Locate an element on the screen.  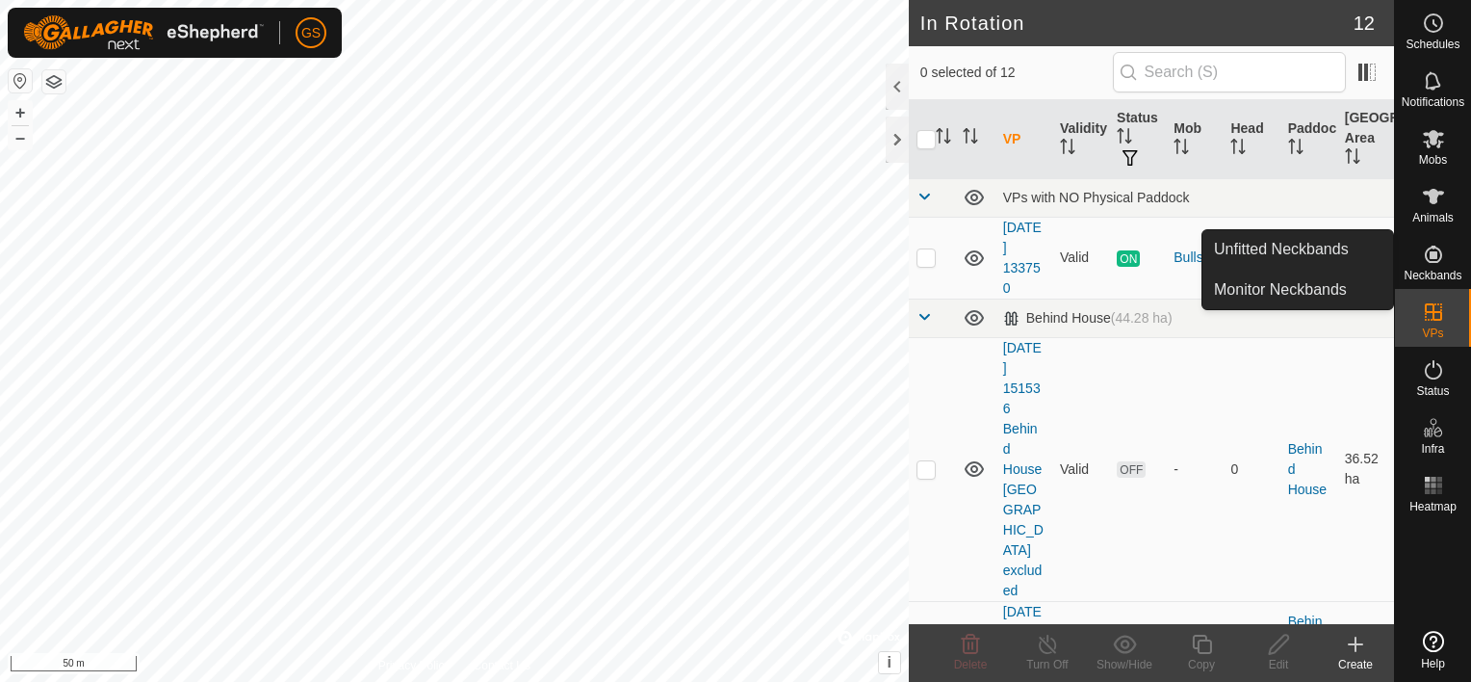
div: Turn Off is located at coordinates (1048, 664).